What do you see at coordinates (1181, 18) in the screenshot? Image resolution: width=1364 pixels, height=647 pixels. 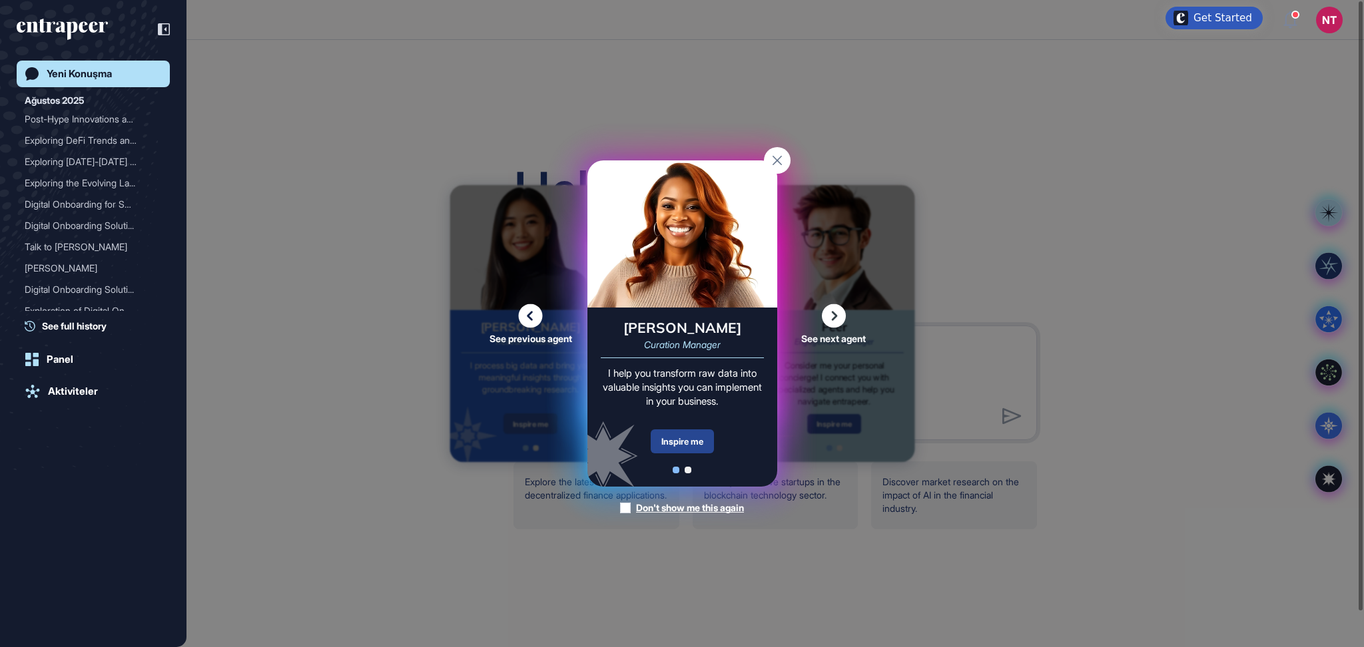 I see `img: launcher-image-alternative-text` at bounding box center [1181, 18].